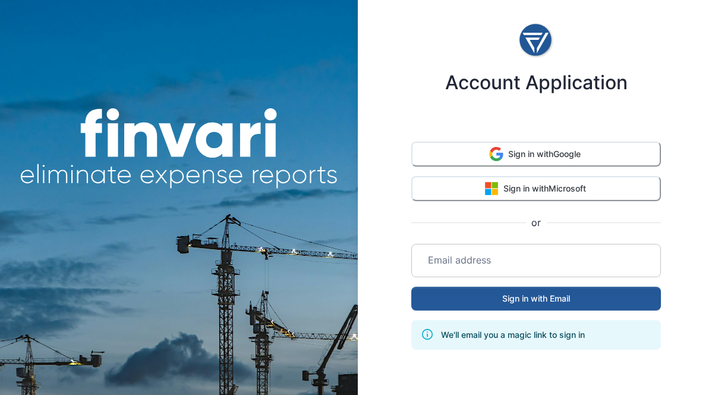 This screenshot has width=715, height=395. I want to click on div: We'll email you a magic link to sign in, so click(513, 335).